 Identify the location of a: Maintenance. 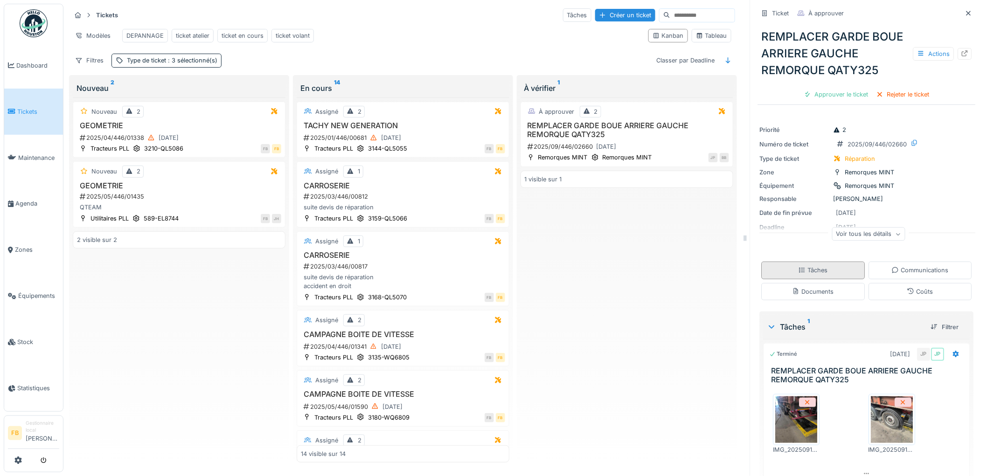
(34, 158).